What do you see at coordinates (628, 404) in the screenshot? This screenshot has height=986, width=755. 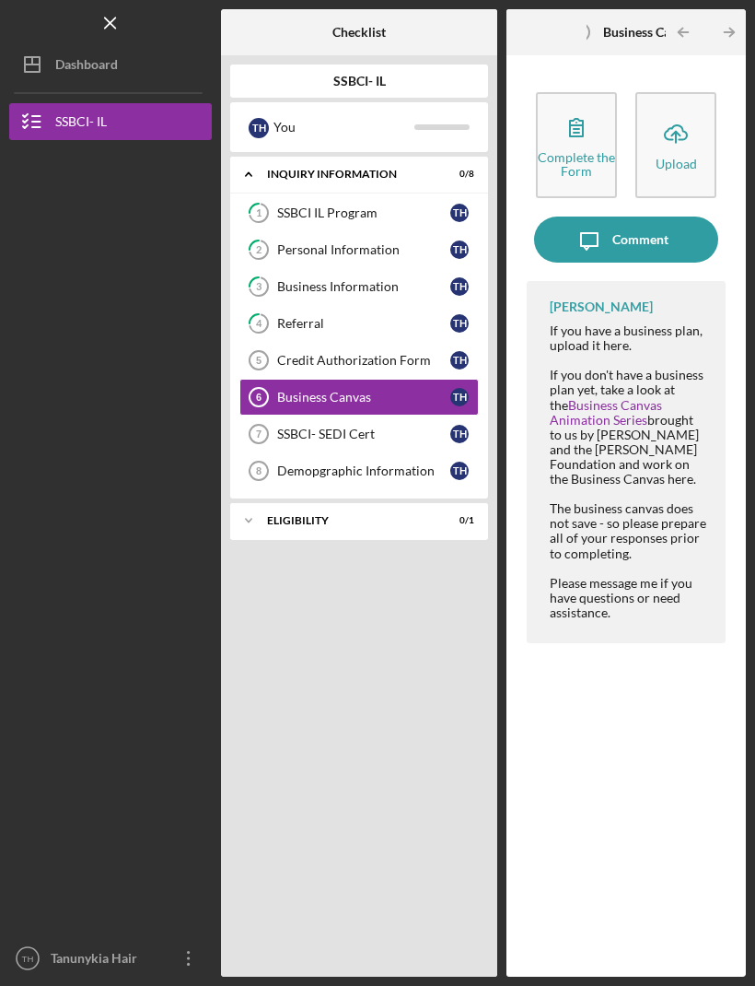 I see `div: If you have a business plan, upload it here. If you don't have a business plan yet, take a look a...` at bounding box center [628, 404].